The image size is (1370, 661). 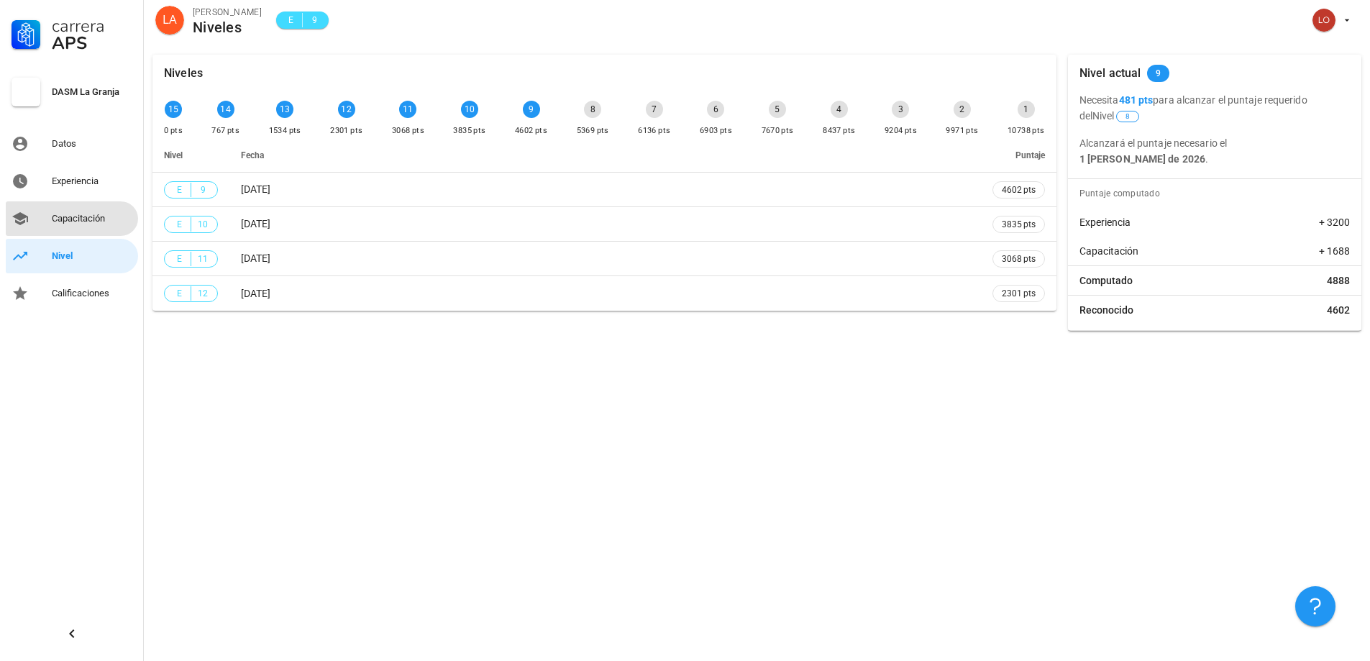 I want to click on span: Fecha, so click(x=252, y=155).